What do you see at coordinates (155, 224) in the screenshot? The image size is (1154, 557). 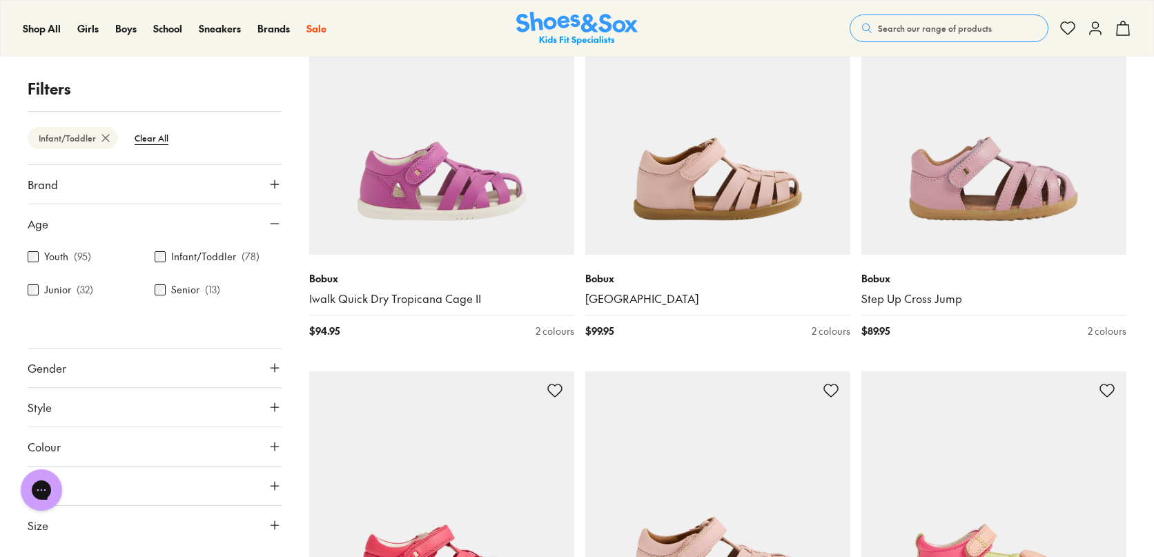 I see `button: Age` at bounding box center [155, 224].